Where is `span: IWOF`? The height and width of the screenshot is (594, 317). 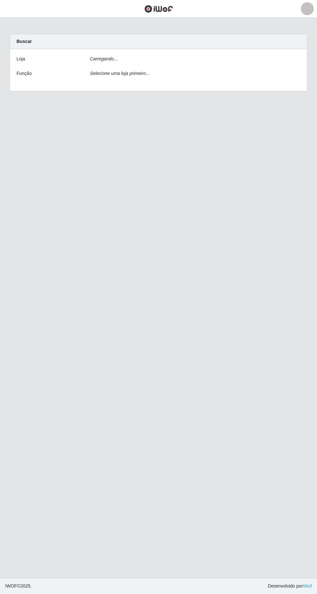
span: IWOF is located at coordinates (11, 586).